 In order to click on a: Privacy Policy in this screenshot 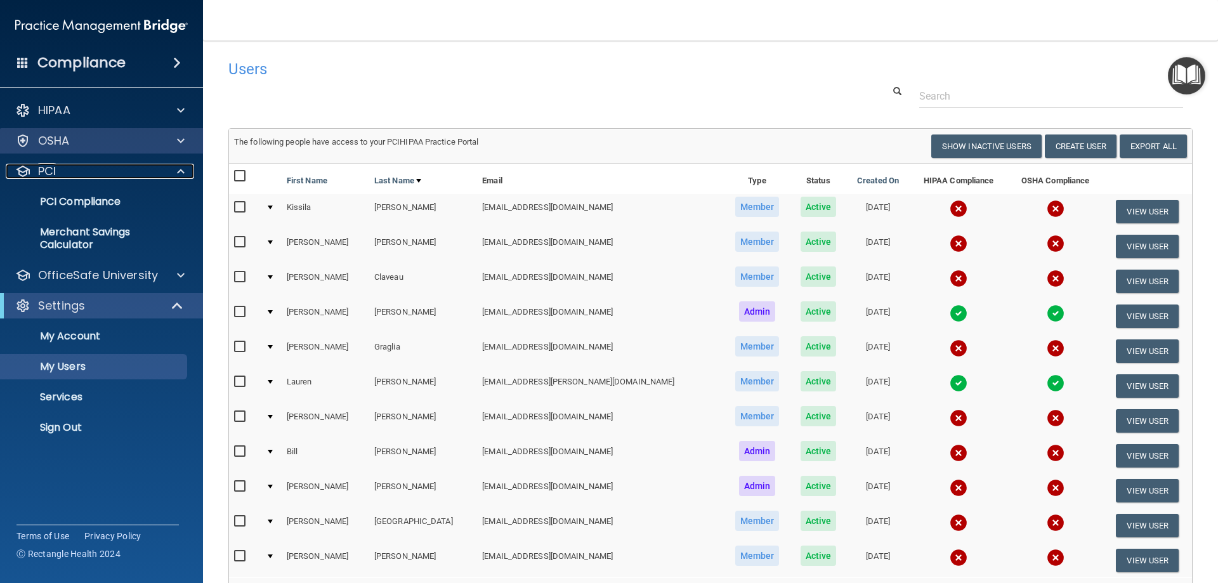, I will do `click(113, 536)`.